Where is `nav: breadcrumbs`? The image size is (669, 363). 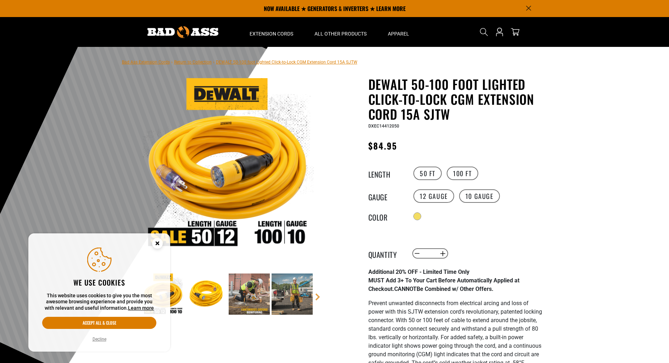
nav: breadcrumbs is located at coordinates (240, 62).